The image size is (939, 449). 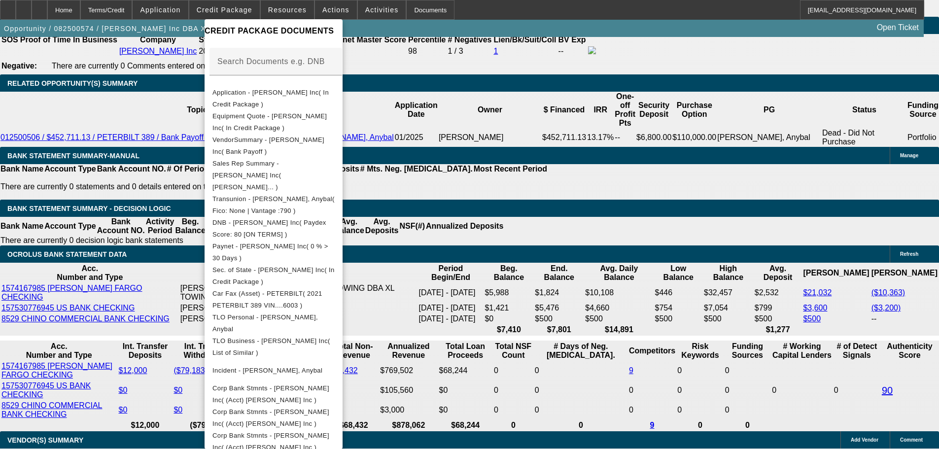 What do you see at coordinates (273, 276) in the screenshot?
I see `button: Sec. of State - Yepez Inc( In Credit Package )` at bounding box center [273, 276].